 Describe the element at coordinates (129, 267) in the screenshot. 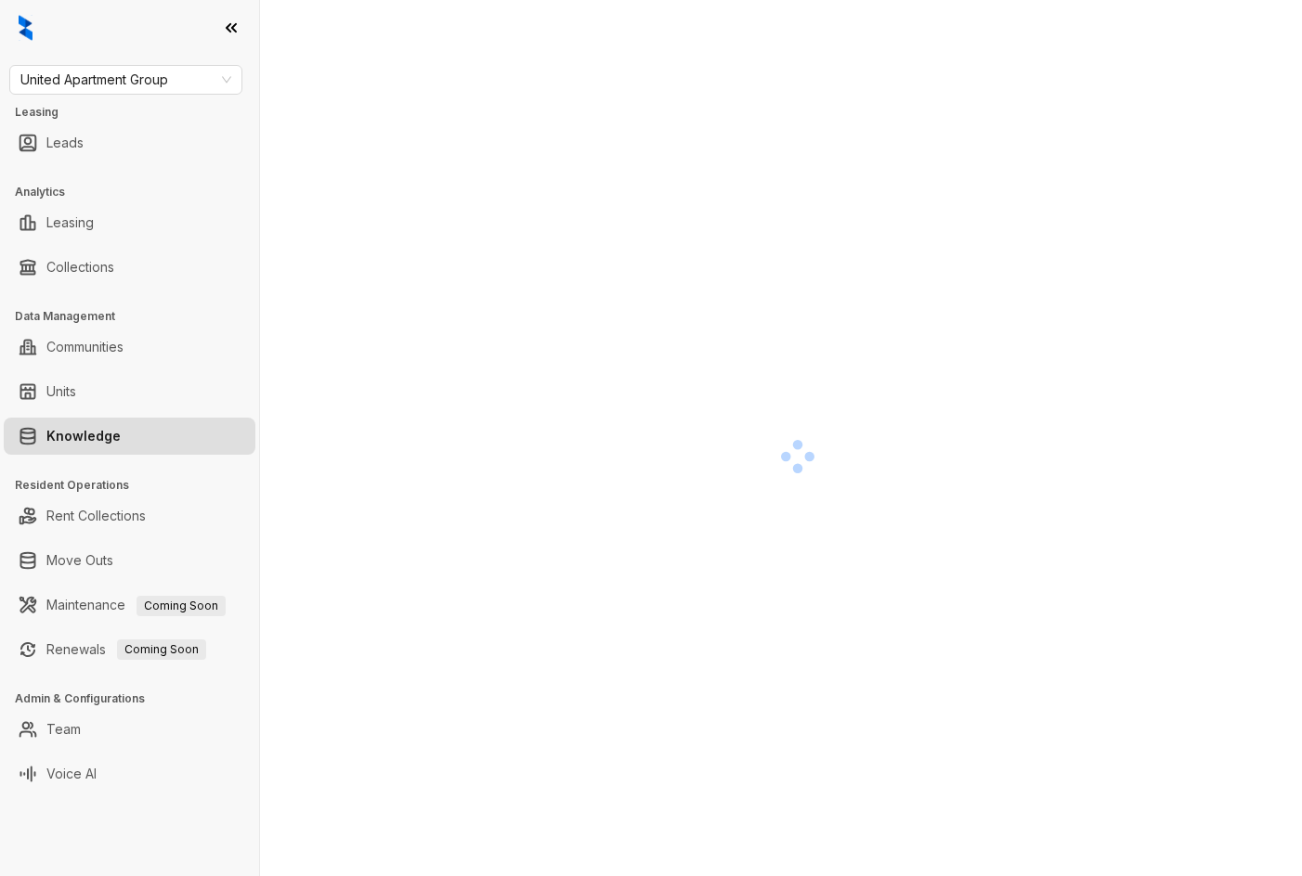

I see `li: Collections` at that location.